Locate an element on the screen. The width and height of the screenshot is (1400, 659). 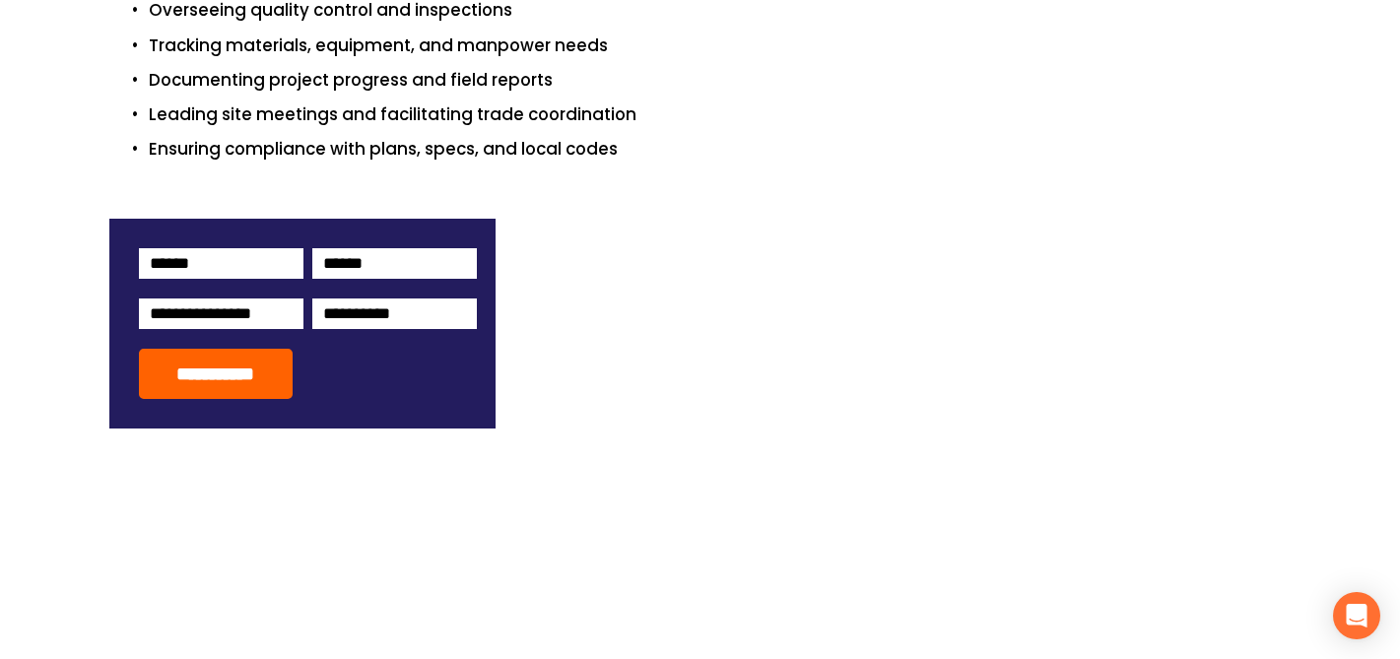
div: Open Intercom Messenger is located at coordinates (1357, 616).